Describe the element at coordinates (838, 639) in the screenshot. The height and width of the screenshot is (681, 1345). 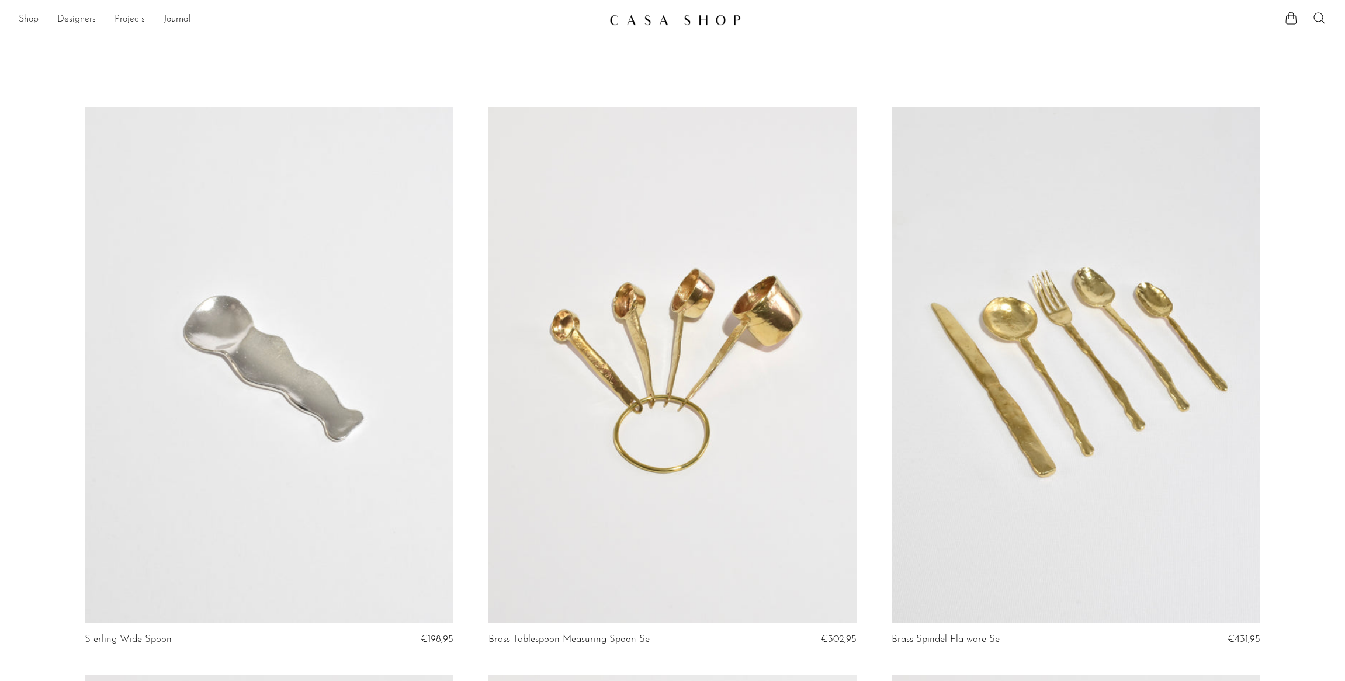
I see `span: €302,95` at that location.